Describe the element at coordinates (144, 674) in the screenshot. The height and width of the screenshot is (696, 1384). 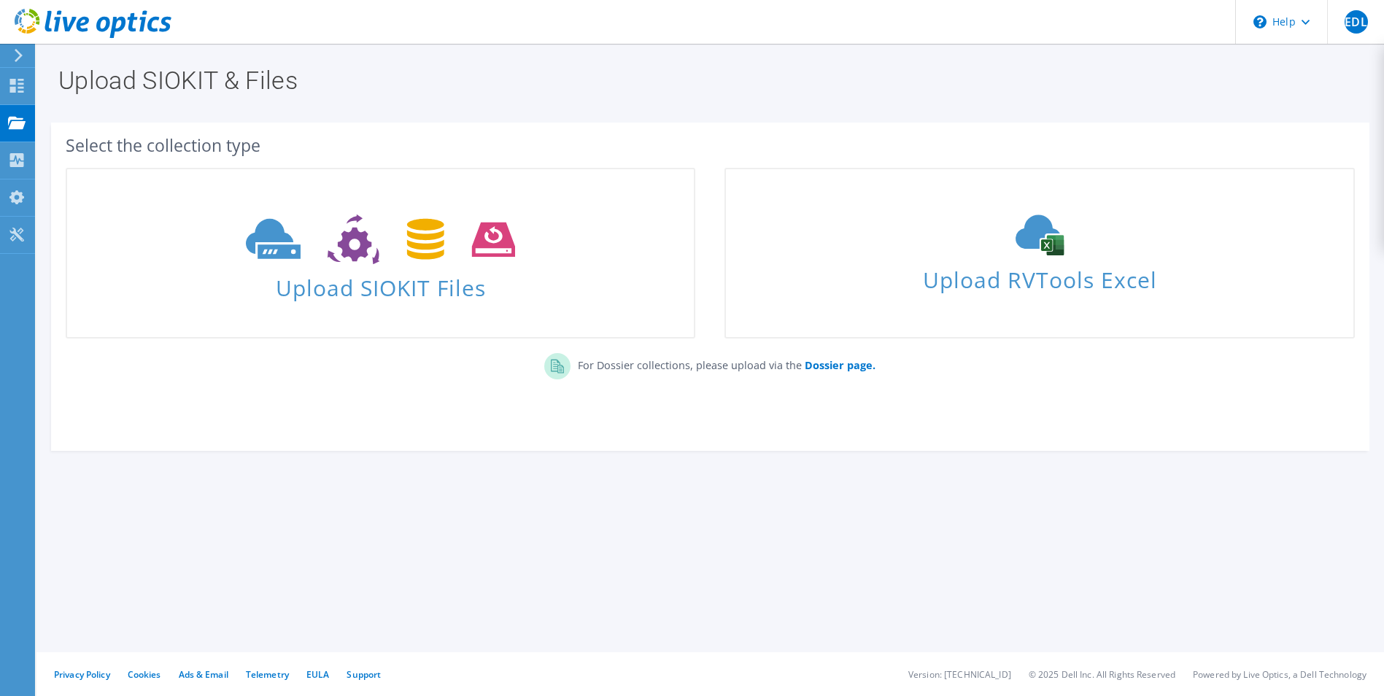
I see `a: Cookies` at that location.